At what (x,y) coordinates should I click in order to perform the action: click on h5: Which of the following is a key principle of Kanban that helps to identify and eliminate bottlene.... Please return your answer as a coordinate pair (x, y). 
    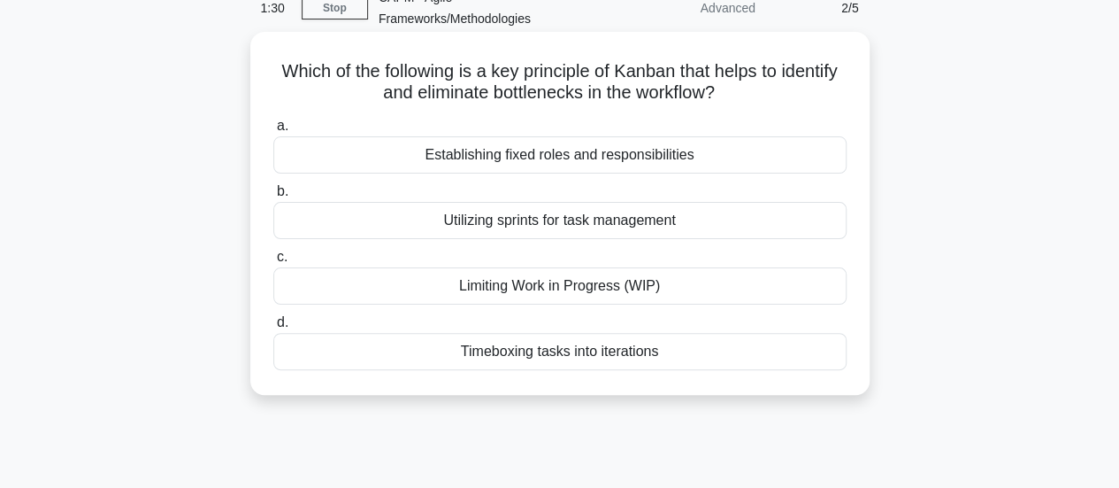
    Looking at the image, I should click on (560, 82).